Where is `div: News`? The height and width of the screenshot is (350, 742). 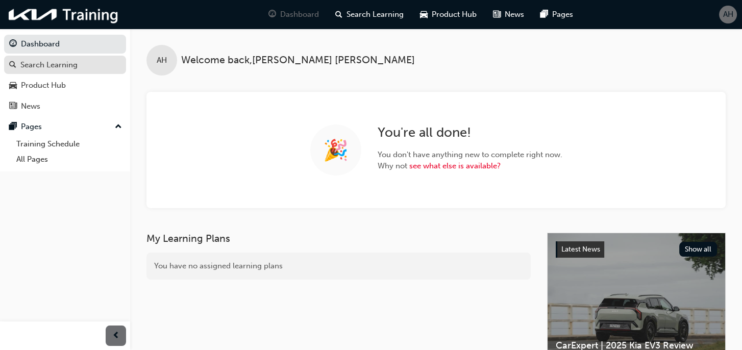
div: News is located at coordinates (31, 106).